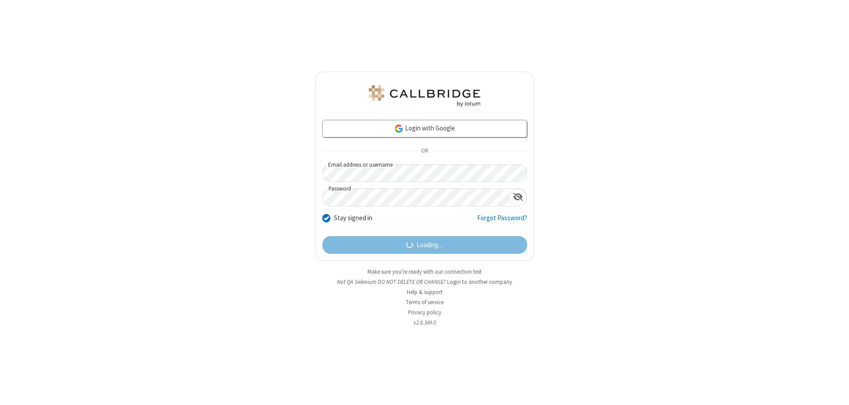 The height and width of the screenshot is (405, 849). I want to click on a: Privacy policy, so click(424, 312).